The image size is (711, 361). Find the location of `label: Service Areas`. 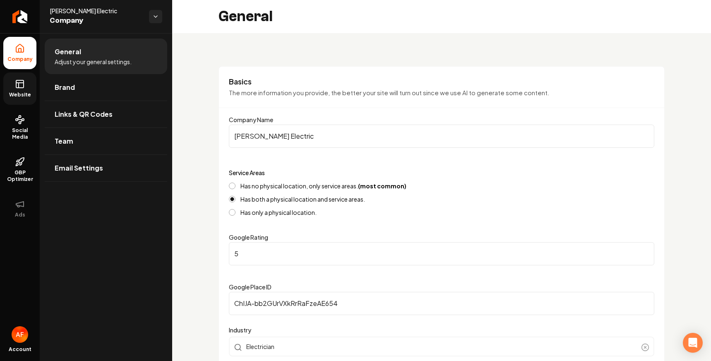

label: Service Areas is located at coordinates (247, 173).